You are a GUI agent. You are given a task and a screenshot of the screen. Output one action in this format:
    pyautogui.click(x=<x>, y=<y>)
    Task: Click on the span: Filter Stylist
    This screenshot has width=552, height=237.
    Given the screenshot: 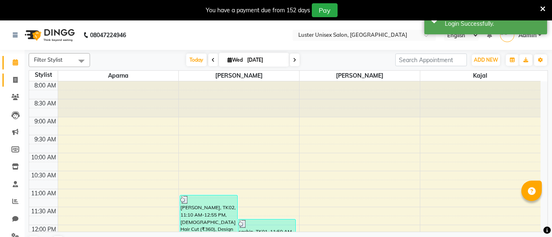 What is the action you would take?
    pyautogui.click(x=48, y=60)
    